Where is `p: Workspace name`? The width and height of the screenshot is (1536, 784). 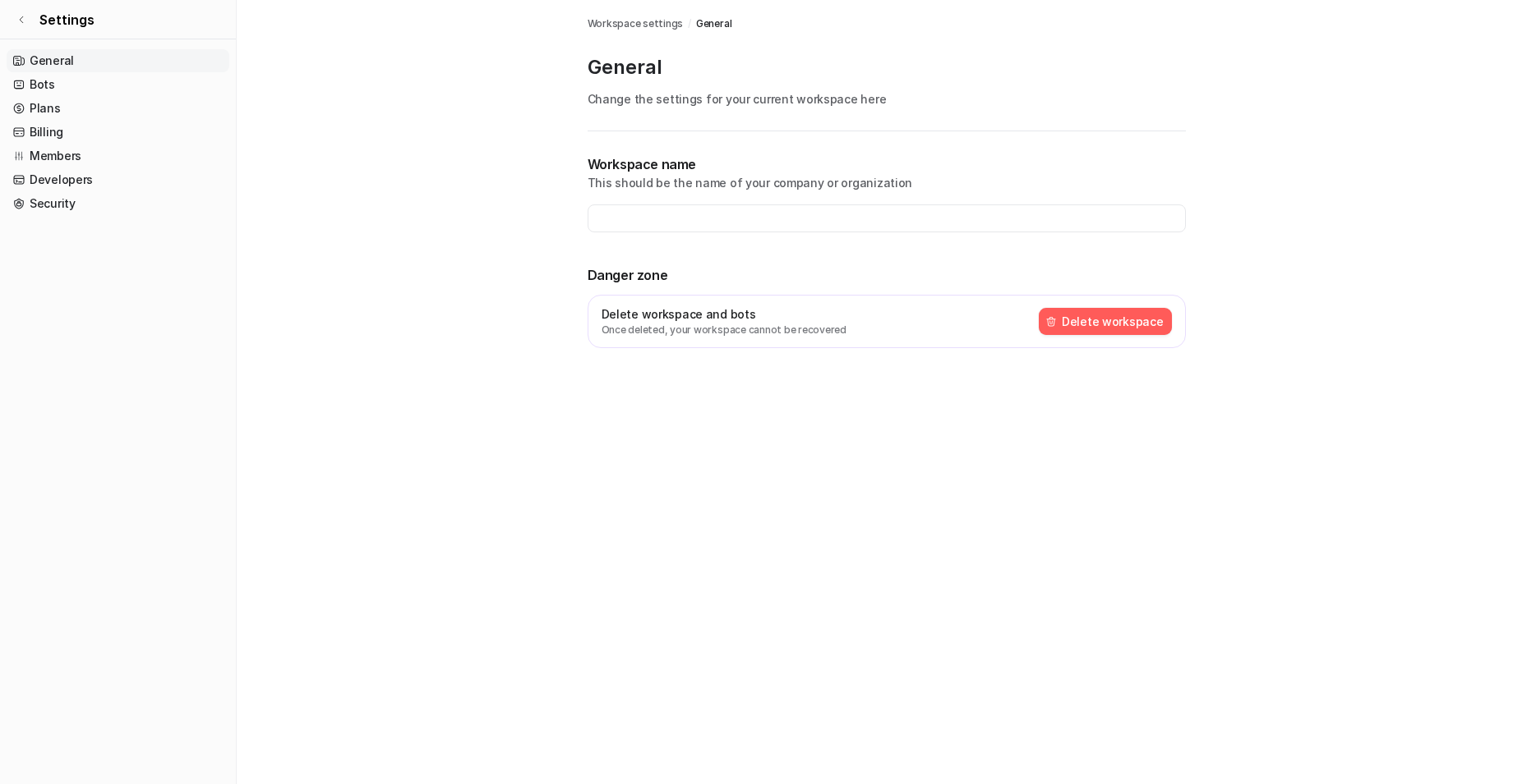
p: Workspace name is located at coordinates (887, 164).